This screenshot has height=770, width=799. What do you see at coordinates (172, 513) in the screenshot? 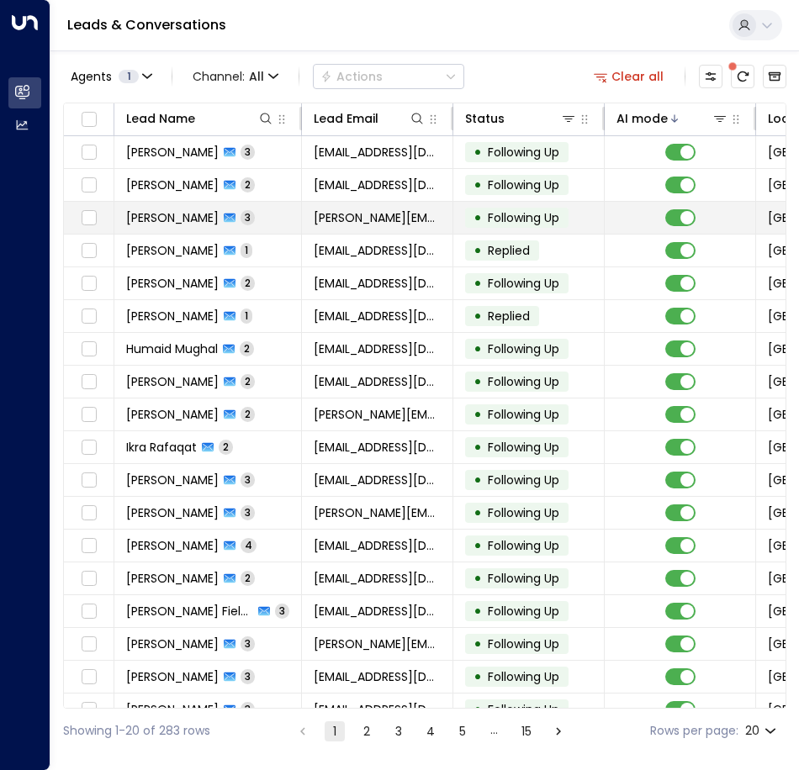
I see `span: Balakumar Balasubramanian` at bounding box center [172, 513].